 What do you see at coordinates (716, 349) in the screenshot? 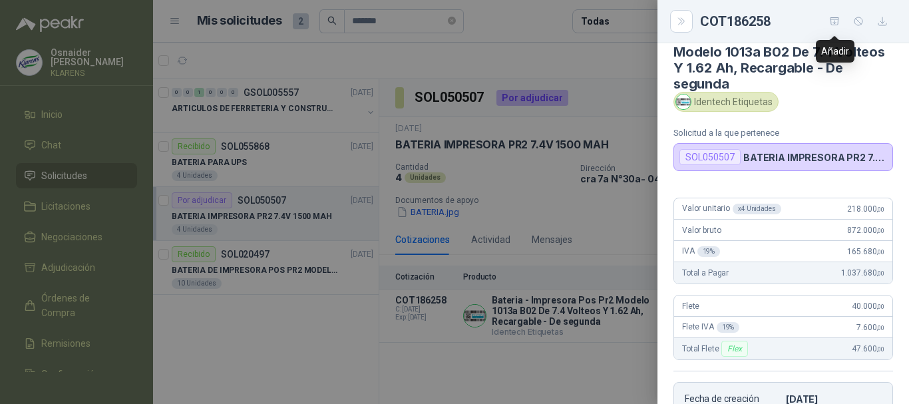
I see `span: Total Flete` at bounding box center [716, 349].